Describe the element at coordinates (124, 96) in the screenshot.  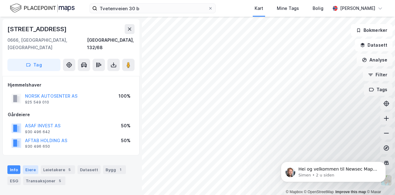
I see `div: 100%` at that location.